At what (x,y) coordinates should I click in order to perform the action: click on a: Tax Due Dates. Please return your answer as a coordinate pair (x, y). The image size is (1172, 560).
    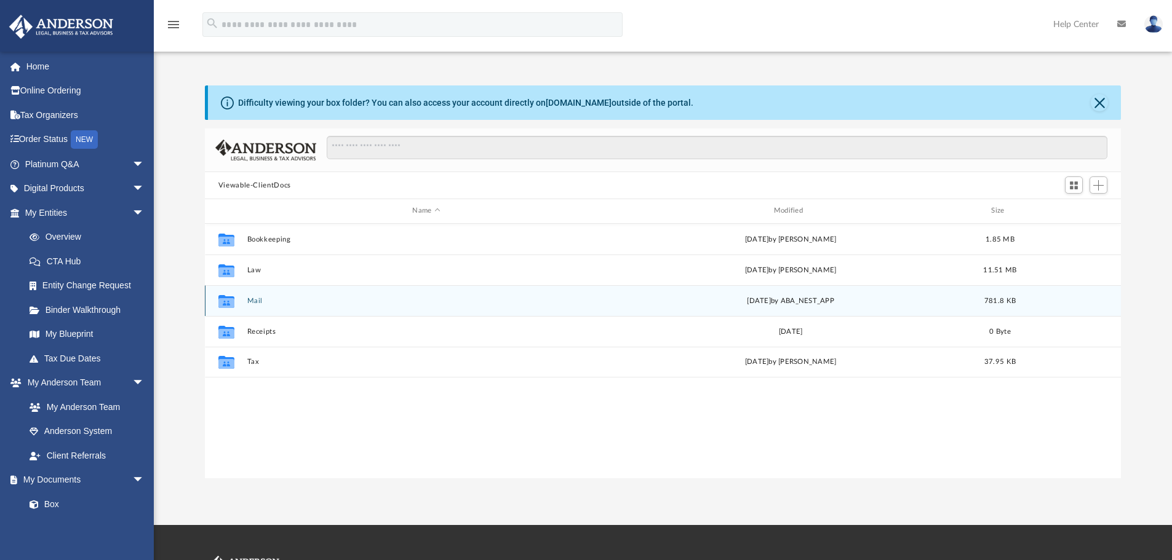
    Looking at the image, I should click on (90, 359).